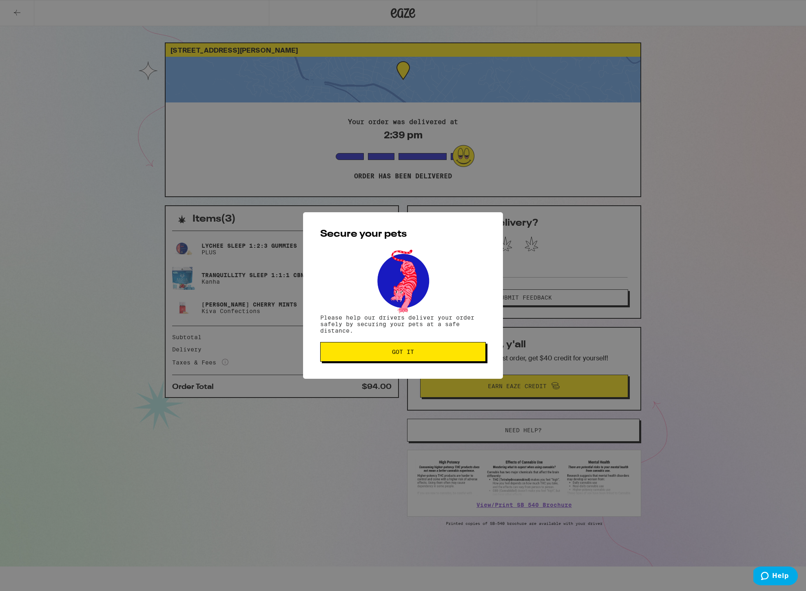  I want to click on p: Please help our drivers deliver your order safely by securing your pets at a safe distance., so click(403, 324).